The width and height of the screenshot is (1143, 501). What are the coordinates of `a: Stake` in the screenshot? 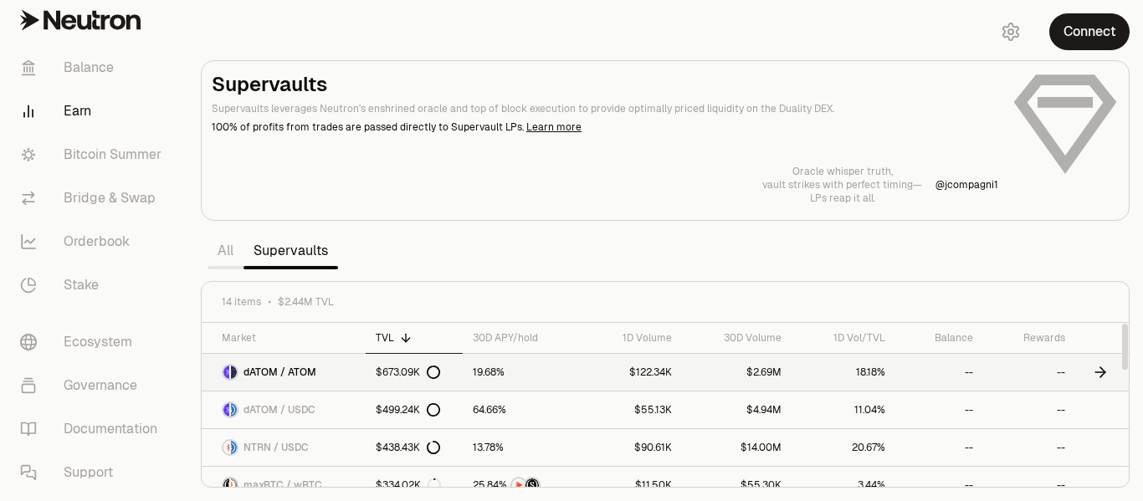 It's located at (94, 285).